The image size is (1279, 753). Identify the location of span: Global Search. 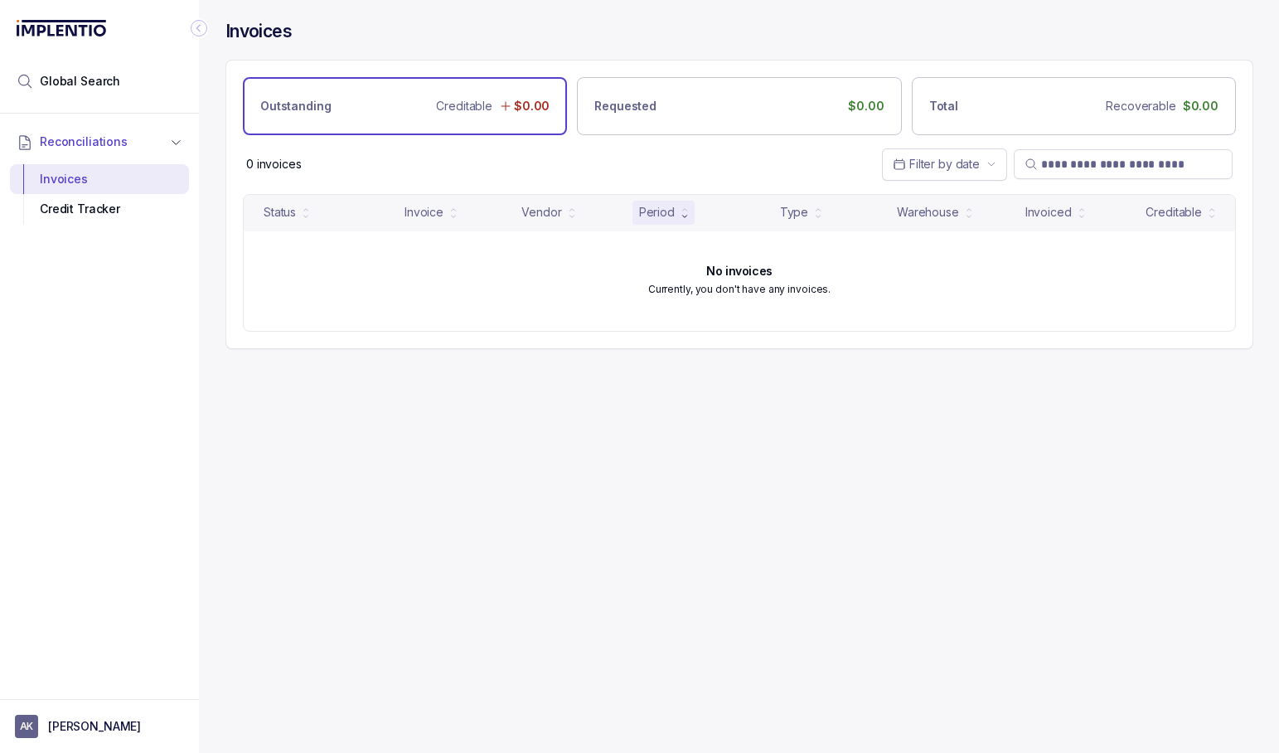
(80, 81).